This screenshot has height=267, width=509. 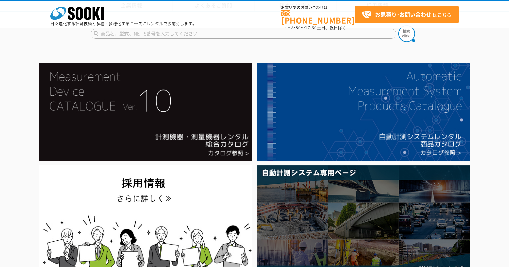 What do you see at coordinates (406, 34) in the screenshot?
I see `img: btn_search.png` at bounding box center [406, 34].